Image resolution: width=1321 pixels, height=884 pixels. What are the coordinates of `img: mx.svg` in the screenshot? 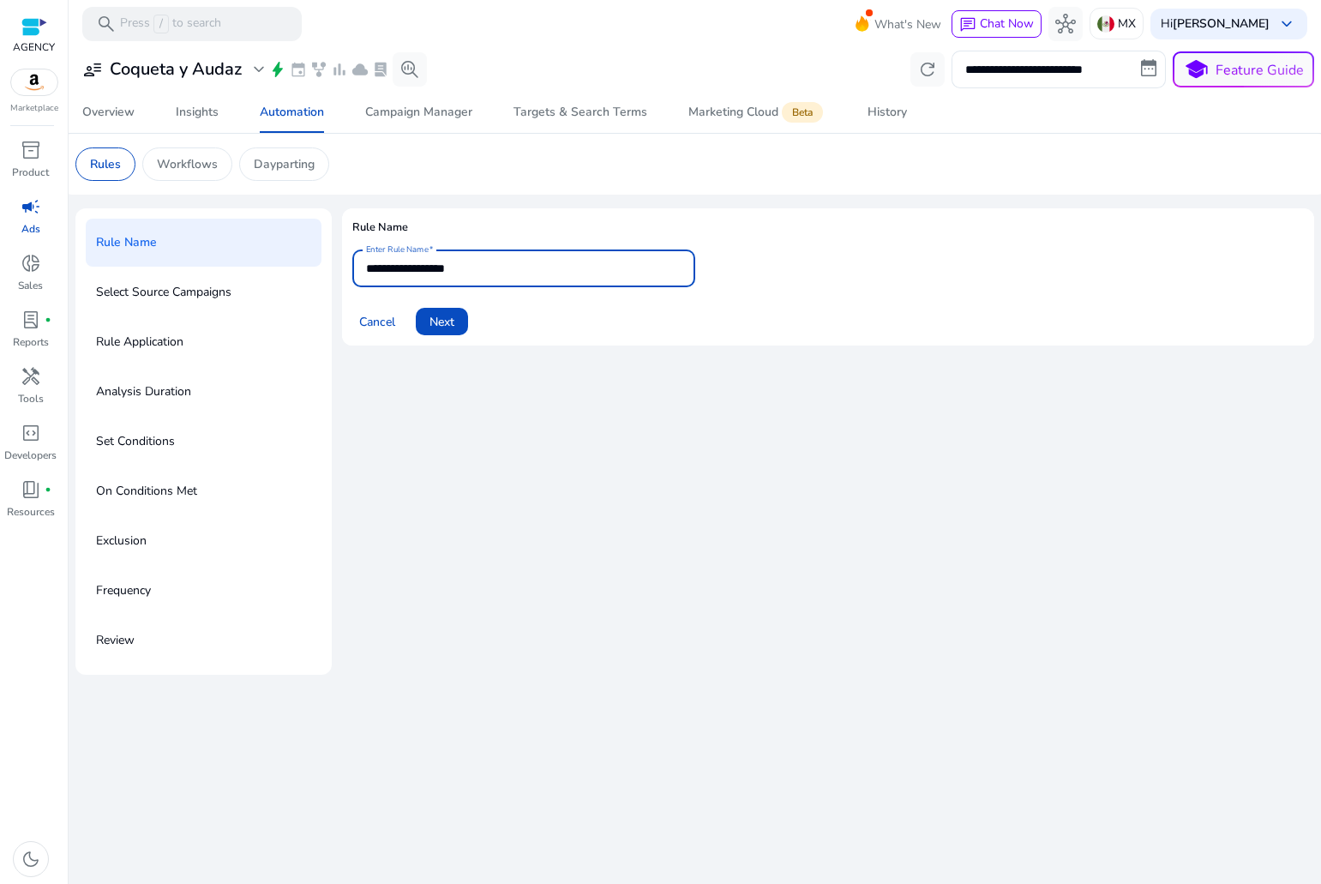 It's located at (1106, 24).